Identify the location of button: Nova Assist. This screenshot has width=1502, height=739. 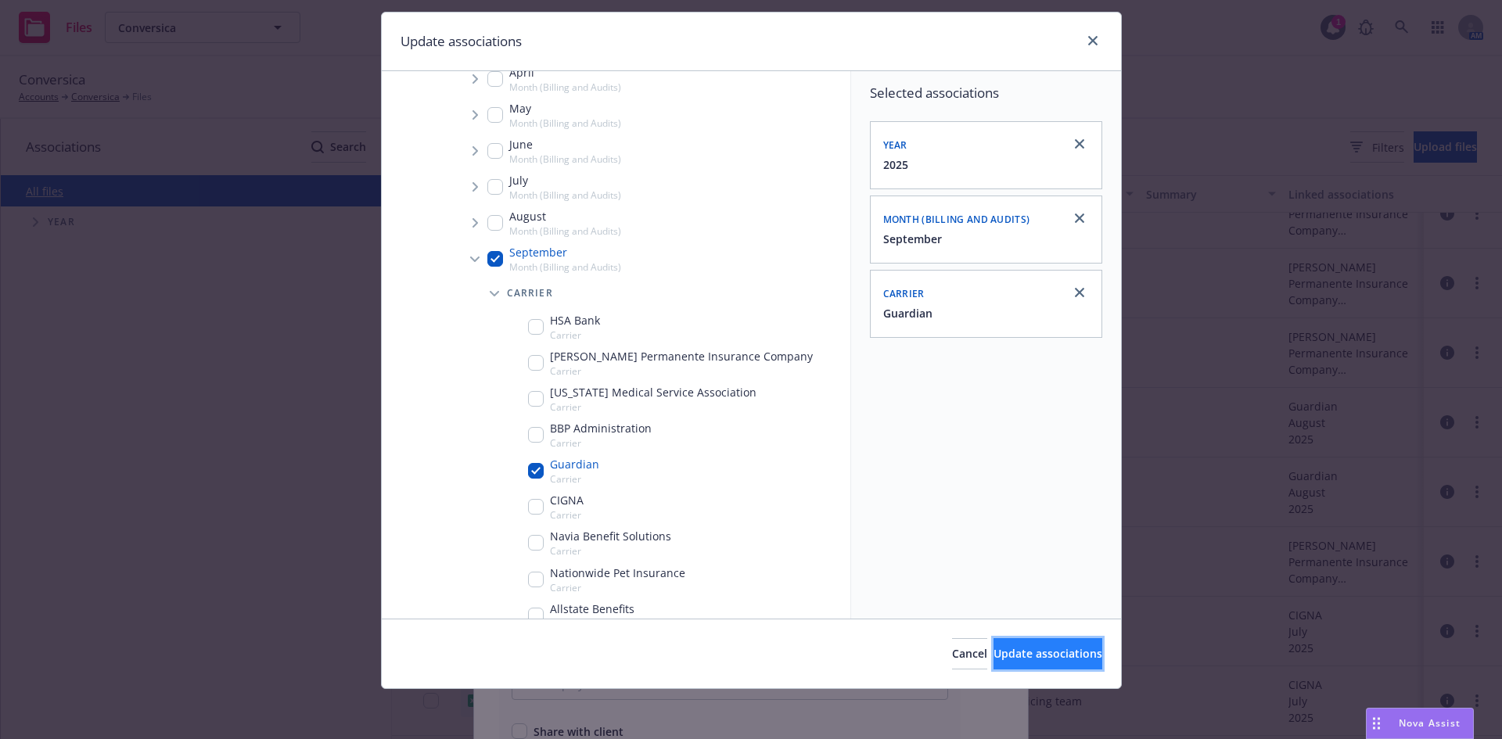
(1420, 724).